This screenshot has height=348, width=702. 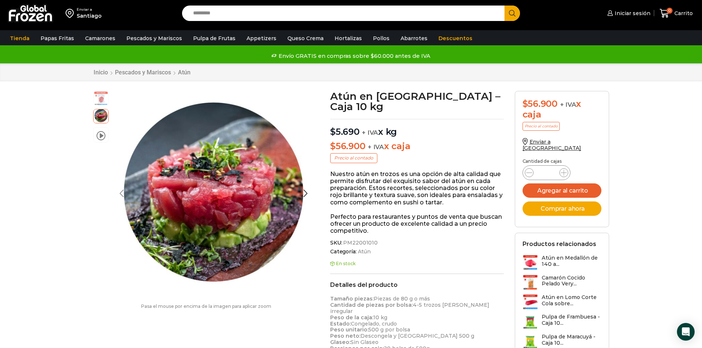 I want to click on h2: Productos relacionados, so click(x=559, y=244).